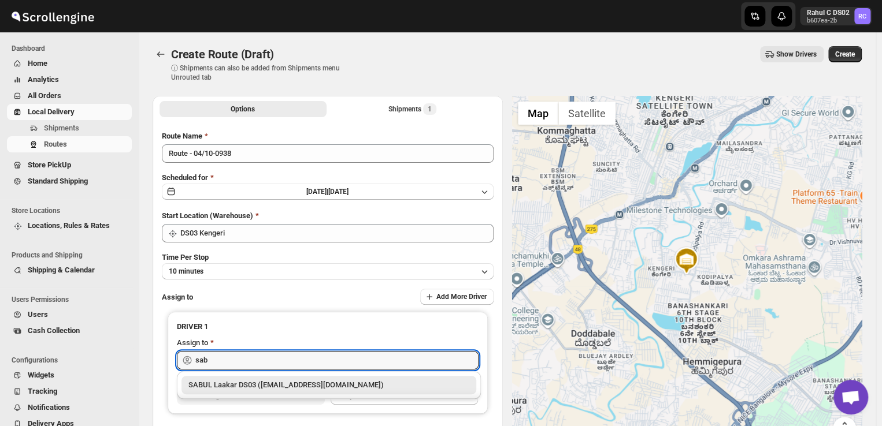 The height and width of the screenshot is (426, 882). What do you see at coordinates (69, 270) in the screenshot?
I see `button: Shipping & Calendar` at bounding box center [69, 270].